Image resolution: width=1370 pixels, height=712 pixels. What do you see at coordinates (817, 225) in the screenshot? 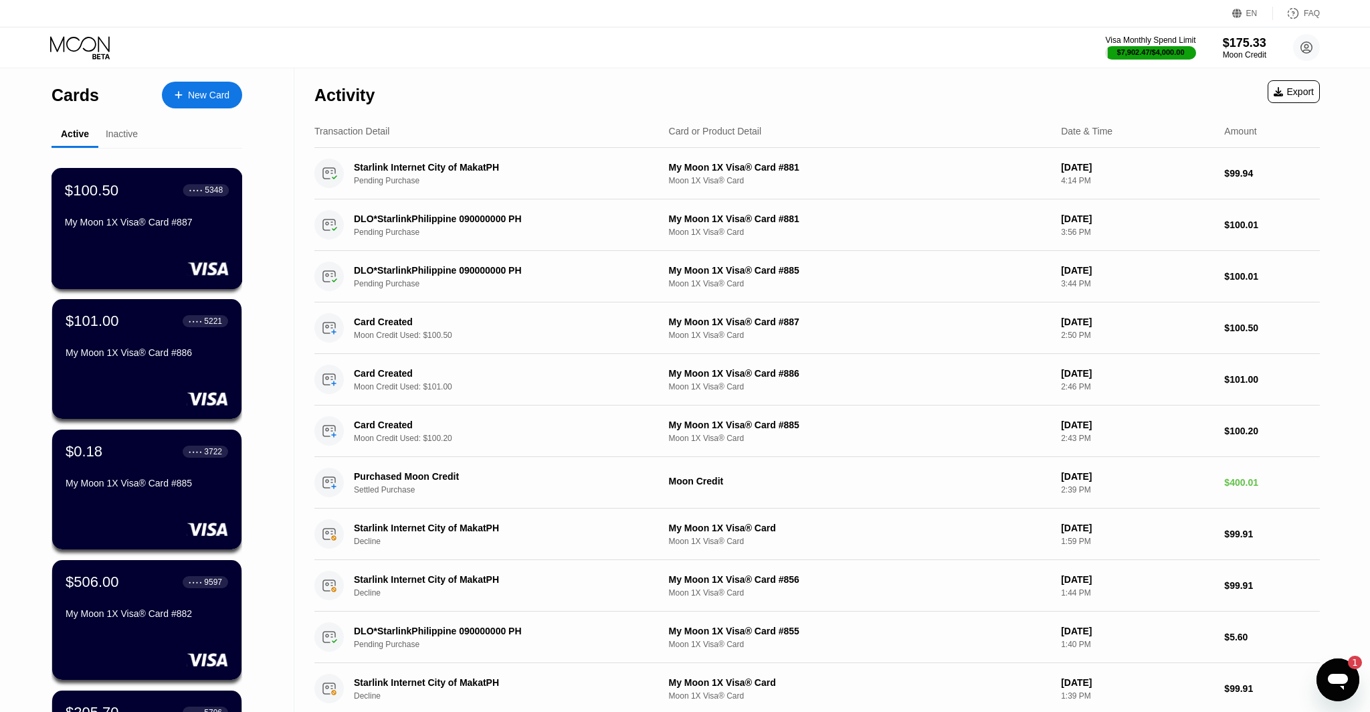
I see `div: DLO*StarlinkPhilippine 090000000 PHPending PurchaseMy Moon 1X Visa® Card #881Moon 1X Visa® Card[D...` at bounding box center [817, 225].